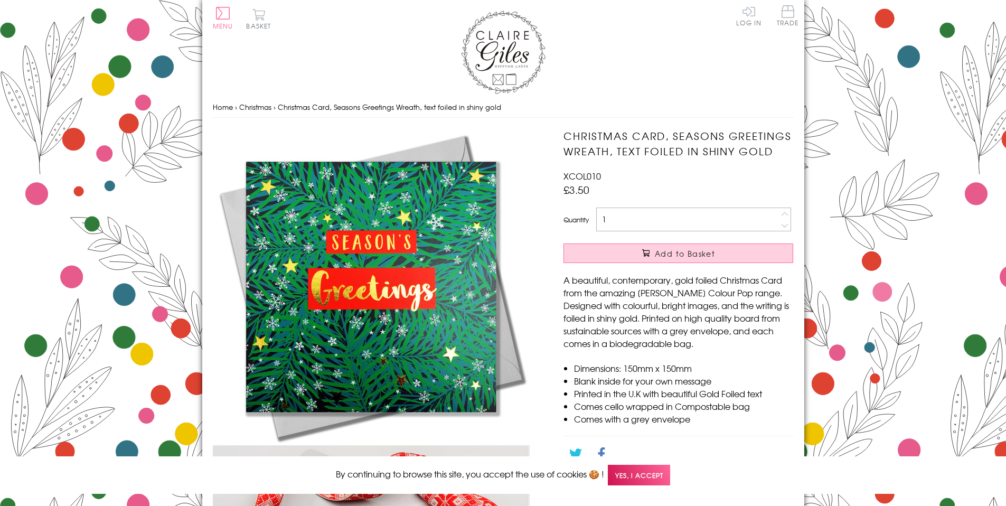  Describe the element at coordinates (259, 18) in the screenshot. I see `button: Basket` at that location.